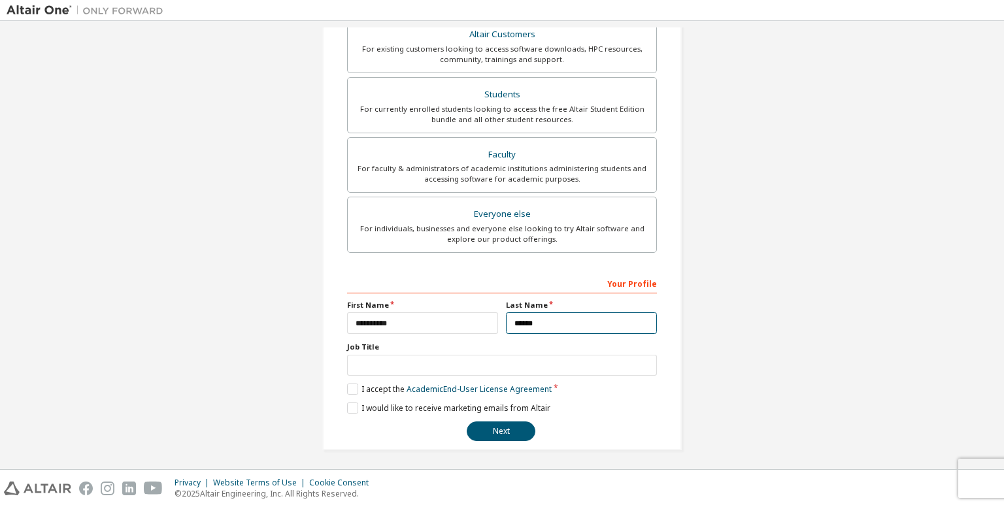 This screenshot has width=1004, height=507. What do you see at coordinates (342, 483) in the screenshot?
I see `div: Cookie Consent` at bounding box center [342, 483].